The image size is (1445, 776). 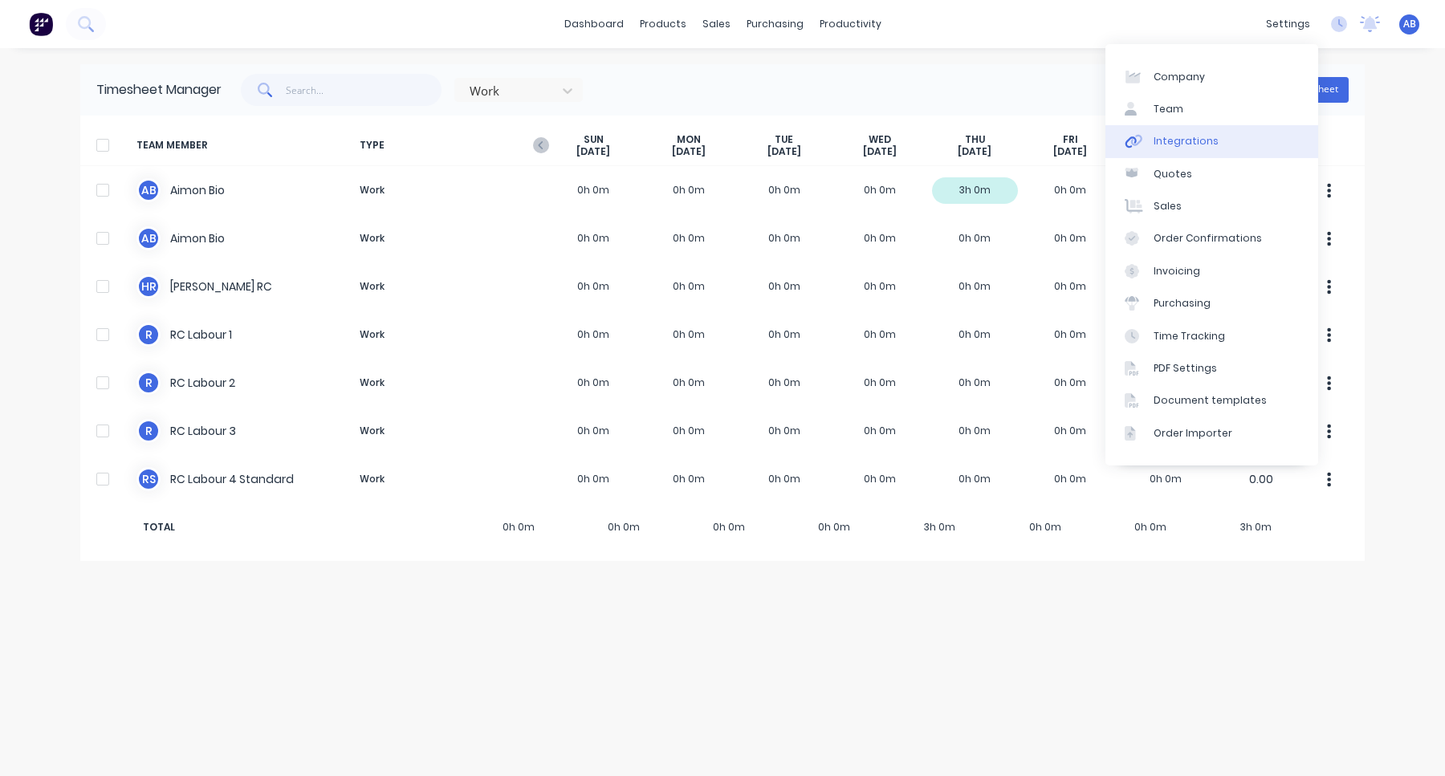 I want to click on div: Integrations, so click(x=1186, y=141).